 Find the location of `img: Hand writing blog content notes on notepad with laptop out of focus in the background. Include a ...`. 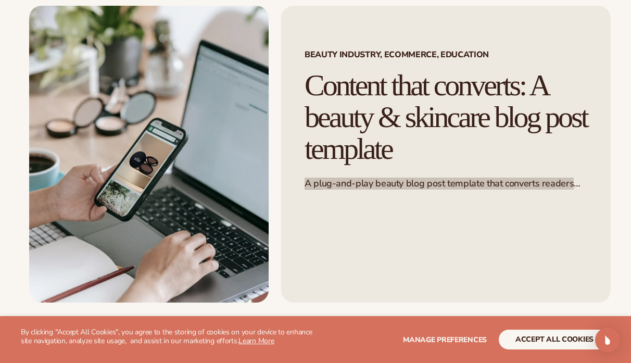

img: Hand writing blog content notes on notepad with laptop out of focus in the background. Include a ... is located at coordinates (149, 154).